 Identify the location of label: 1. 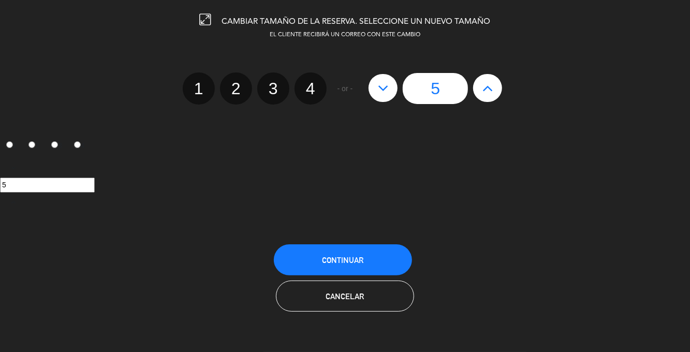
(199, 89).